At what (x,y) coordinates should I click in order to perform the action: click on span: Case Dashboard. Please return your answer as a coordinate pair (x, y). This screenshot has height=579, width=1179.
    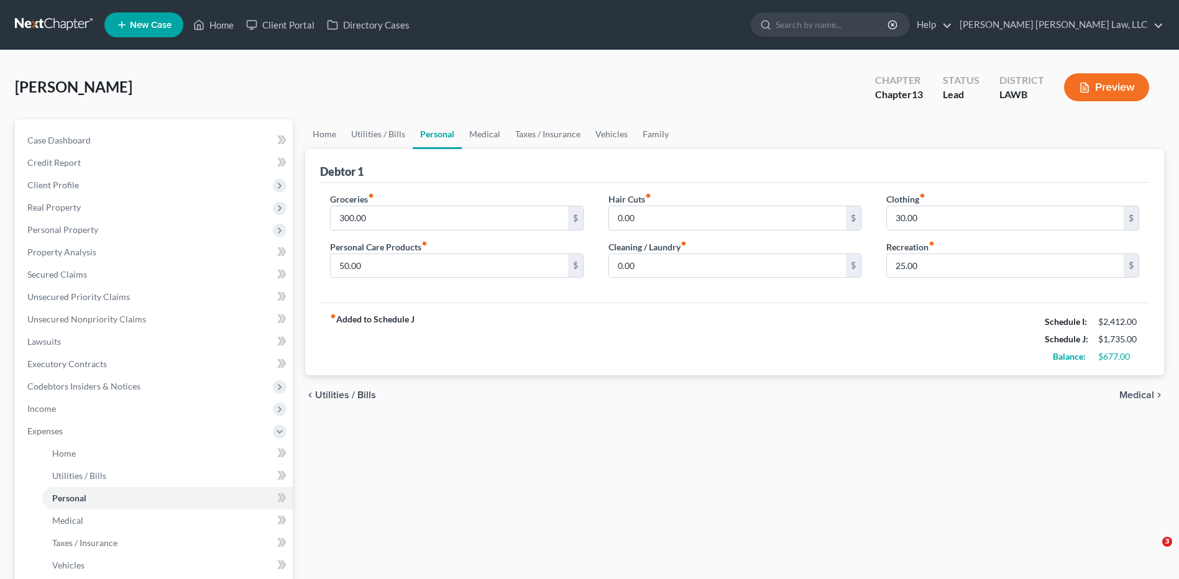
    Looking at the image, I should click on (59, 140).